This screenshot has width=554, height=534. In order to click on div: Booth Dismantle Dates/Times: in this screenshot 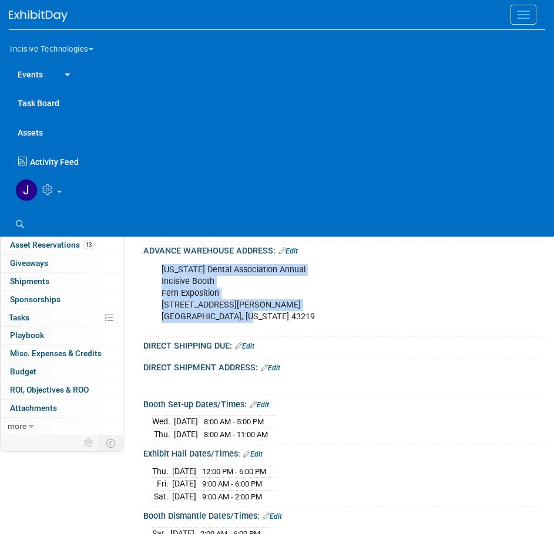, I will do `click(344, 515)`.